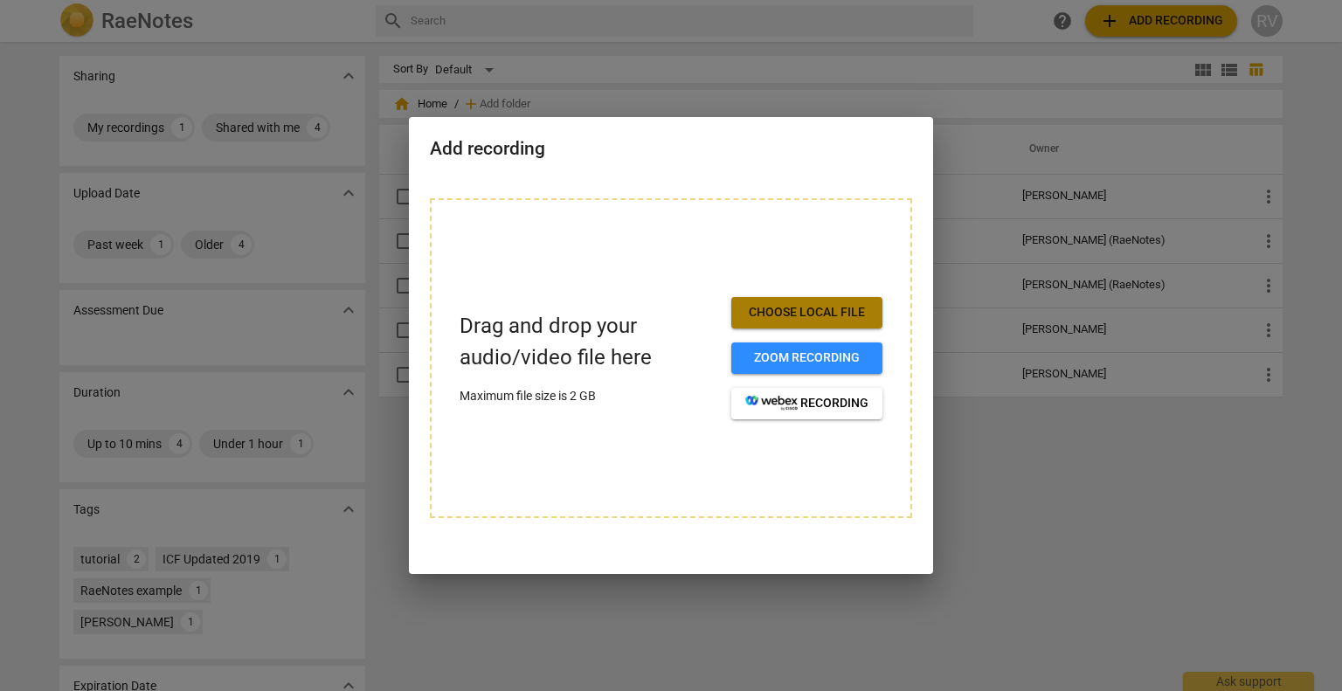  I want to click on span: recording, so click(806, 404).